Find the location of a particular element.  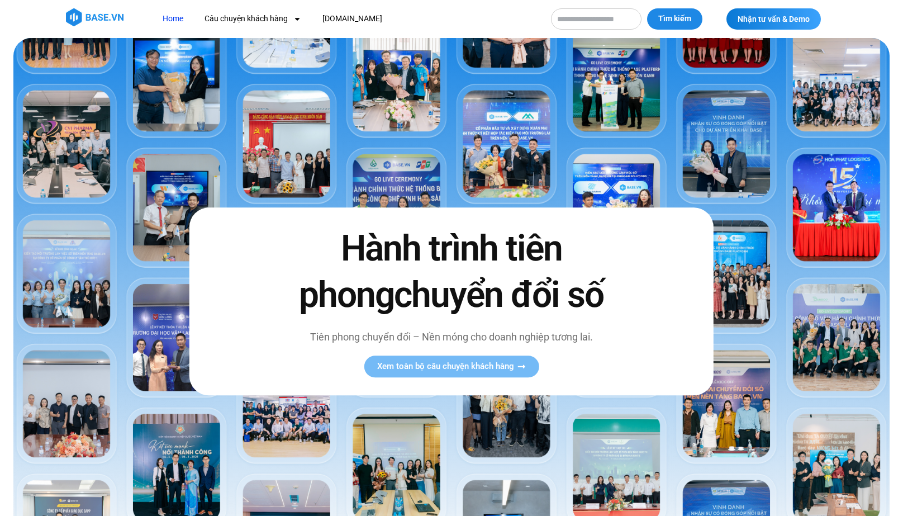

span: Nhận tư vấn & Demo is located at coordinates (773, 19).